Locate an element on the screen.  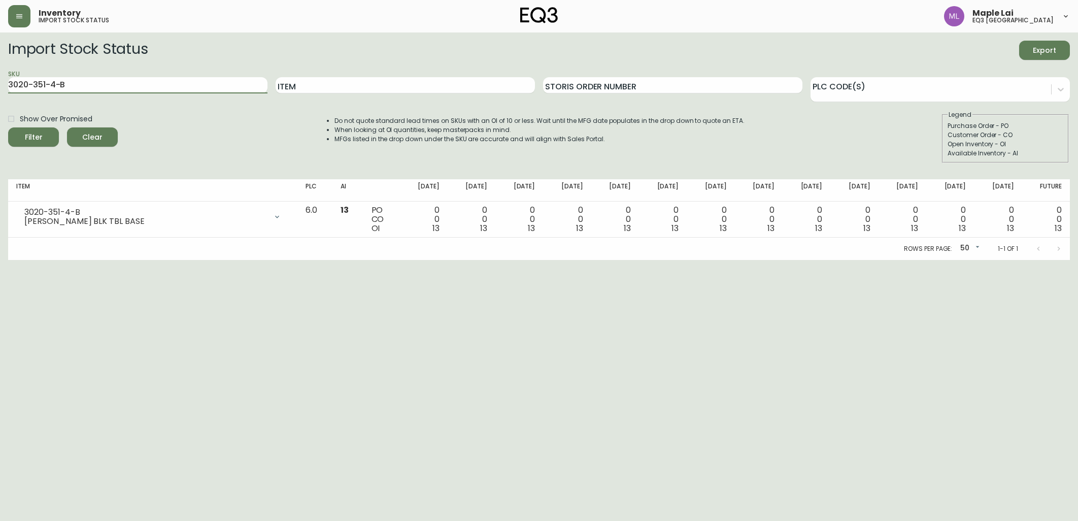
div: 3020-351-4-B is located at coordinates (146, 212).